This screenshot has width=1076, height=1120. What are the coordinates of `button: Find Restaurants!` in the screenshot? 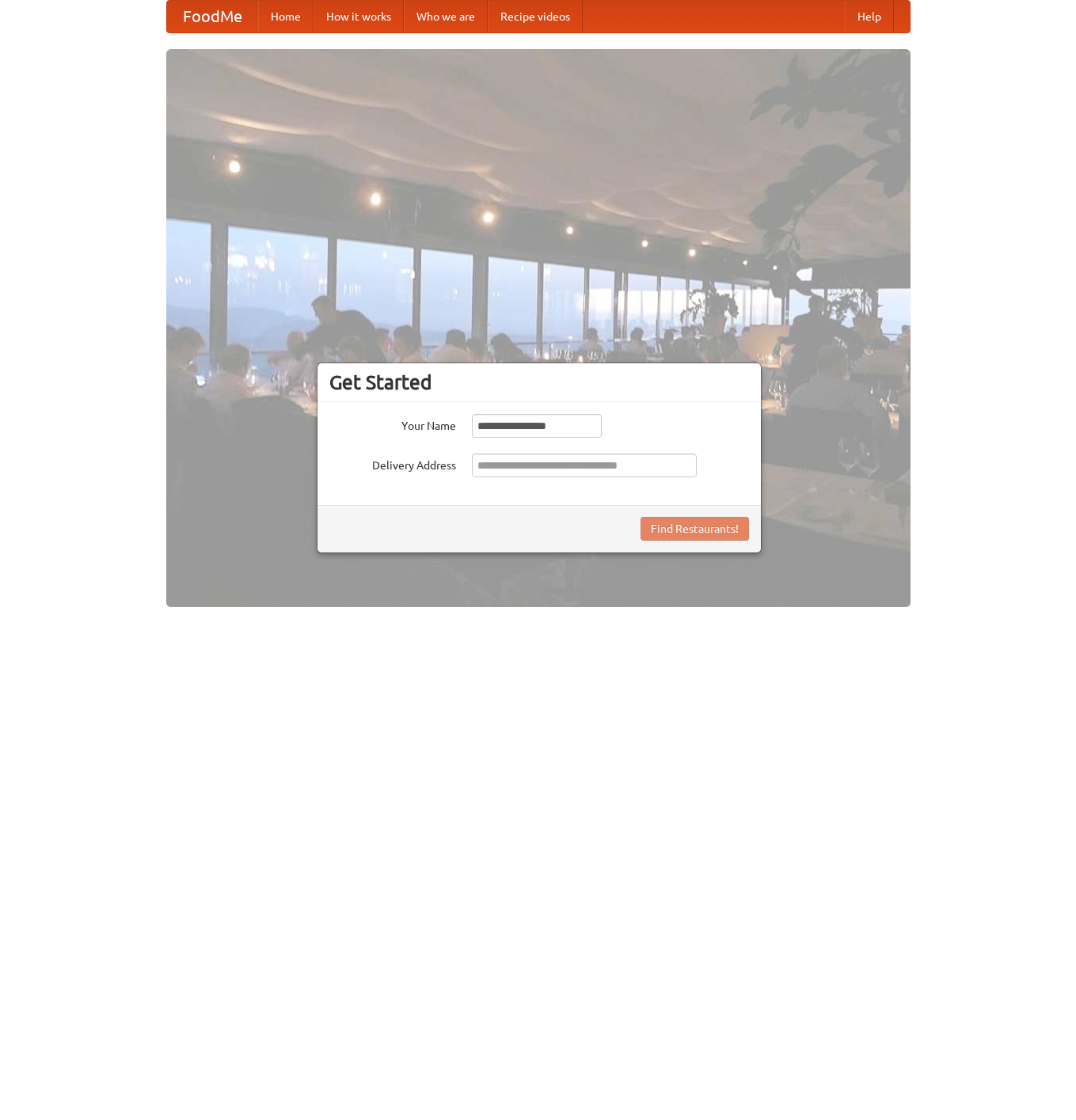 It's located at (694, 529).